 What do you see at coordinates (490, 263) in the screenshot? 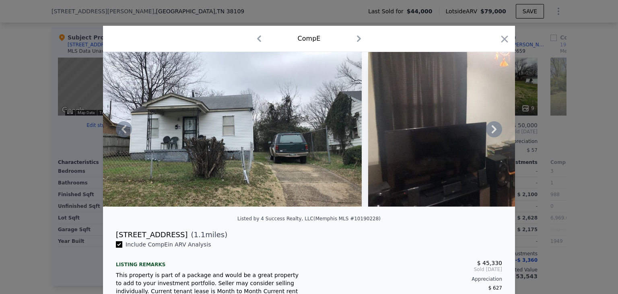
I see `span: $ 45,330` at bounding box center [490, 263].